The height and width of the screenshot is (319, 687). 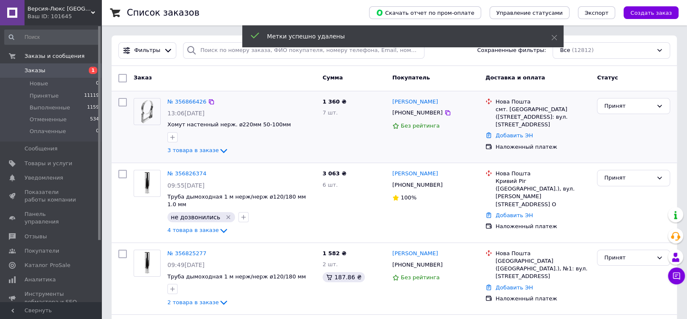 I want to click on span: (12812), so click(x=583, y=50).